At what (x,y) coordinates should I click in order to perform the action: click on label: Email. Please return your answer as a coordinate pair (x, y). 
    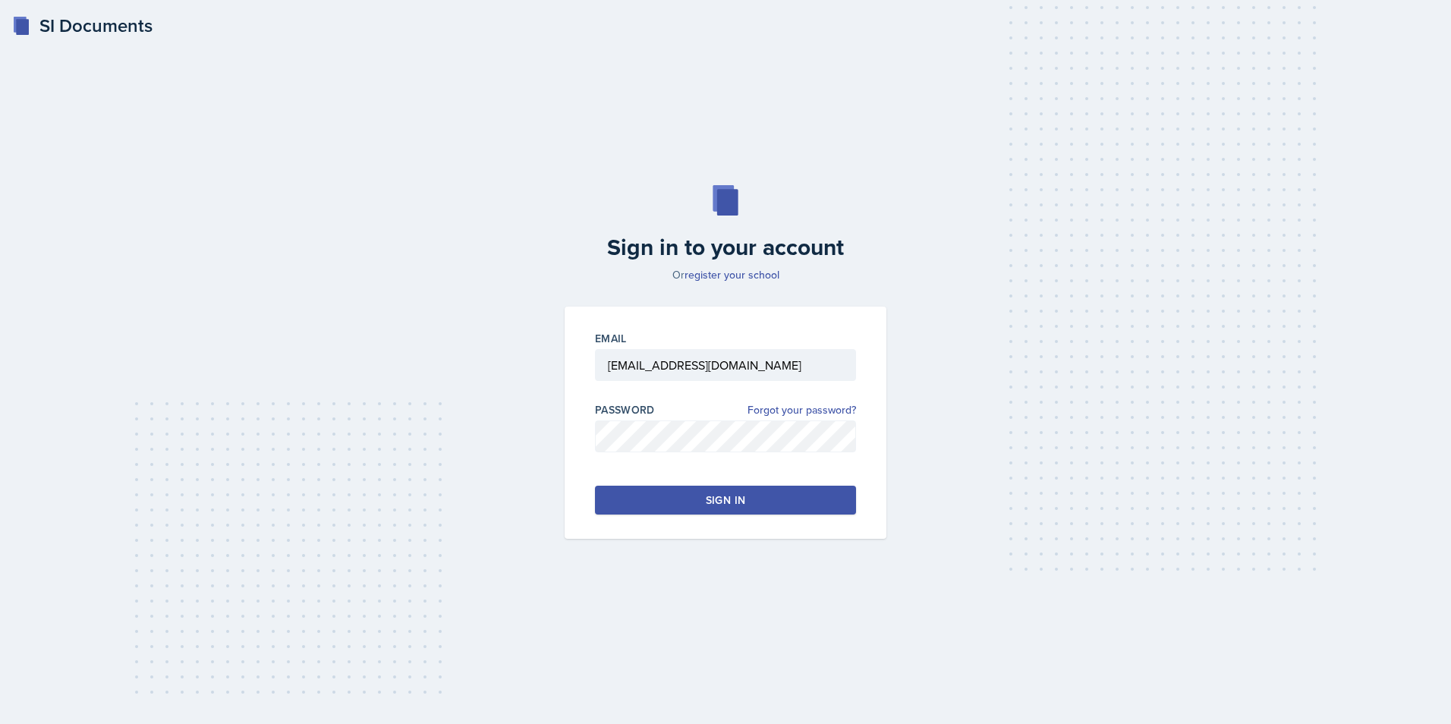
    Looking at the image, I should click on (611, 338).